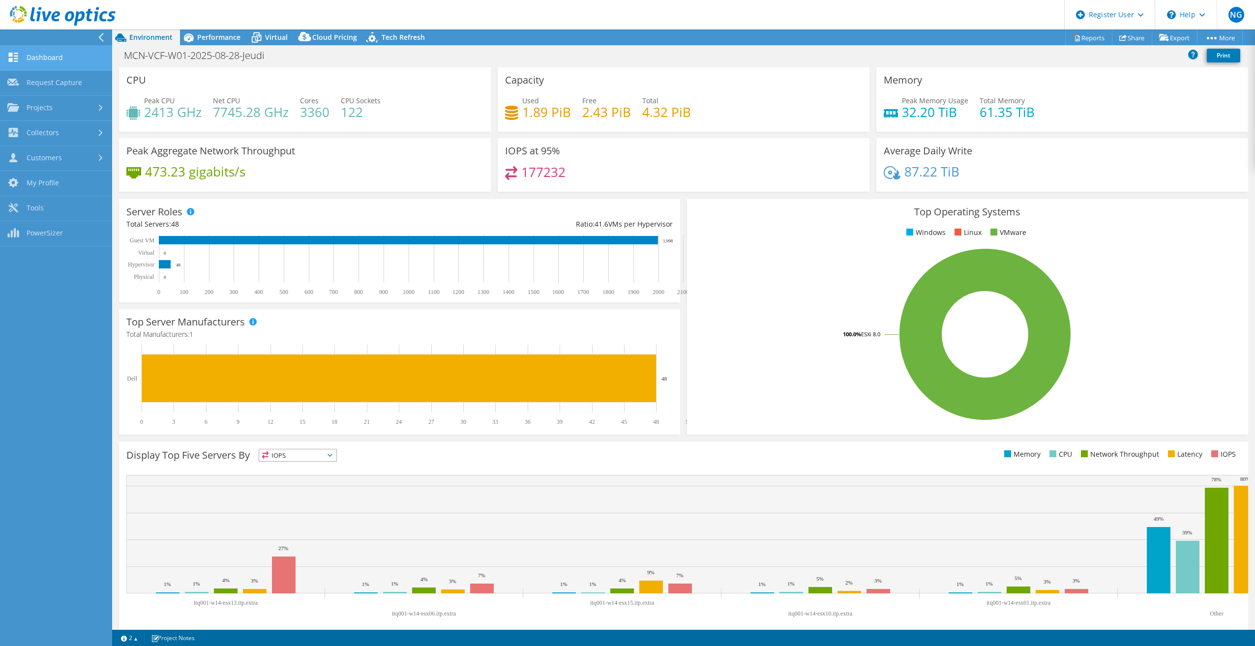 The height and width of the screenshot is (646, 1255). What do you see at coordinates (1119, 454) in the screenshot?
I see `li: Network Throughput` at bounding box center [1119, 454].